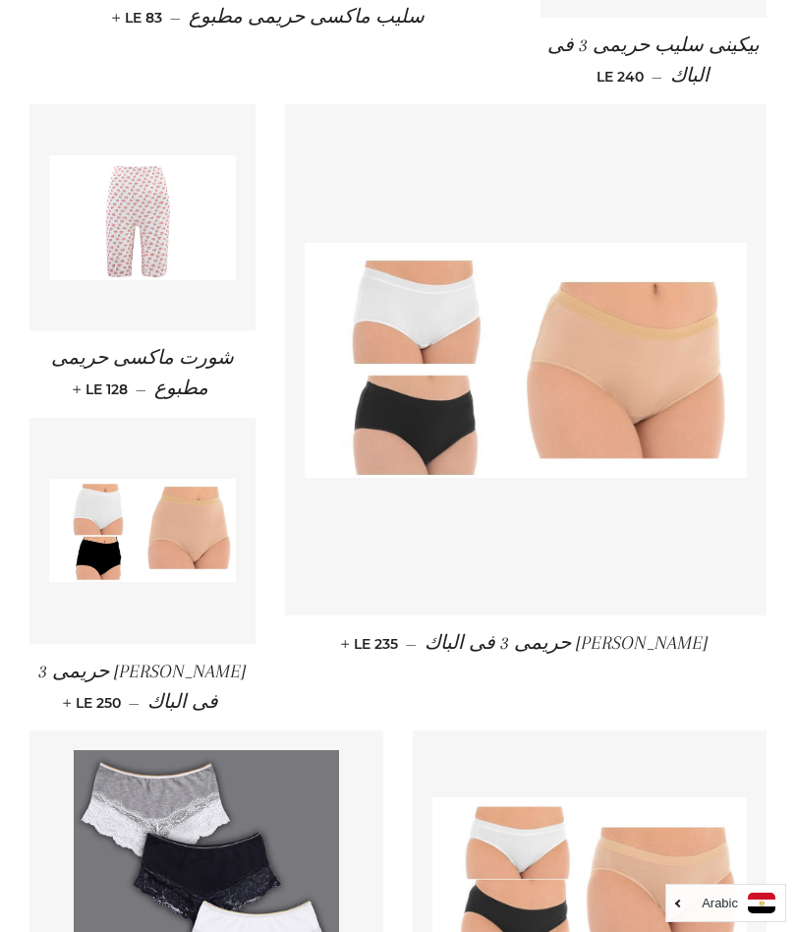  I want to click on a: بيكينى سليب حريمى 3 فى الباك — LE 240, so click(654, 61).